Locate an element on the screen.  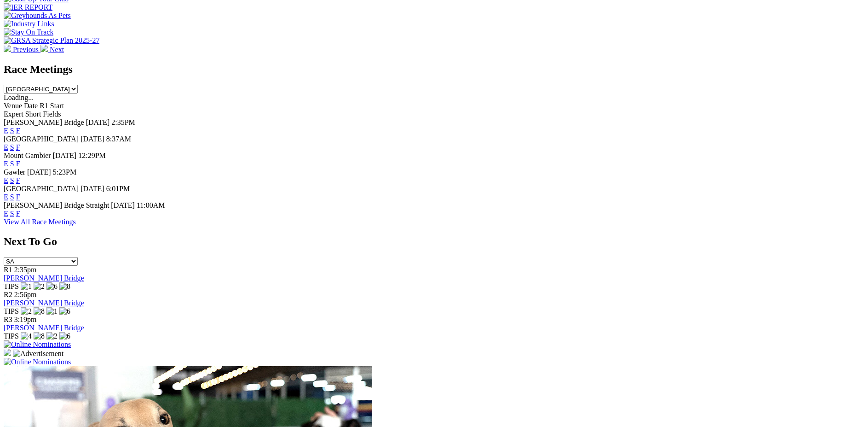
img: Stay On Track is located at coordinates (29, 32).